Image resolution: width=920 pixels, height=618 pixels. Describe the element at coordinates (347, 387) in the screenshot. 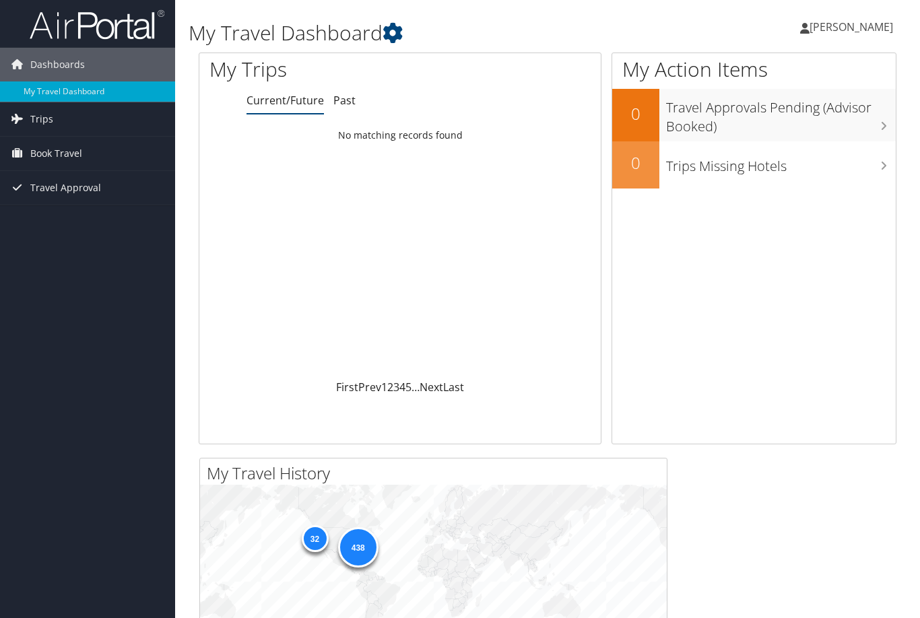

I see `a: First` at that location.